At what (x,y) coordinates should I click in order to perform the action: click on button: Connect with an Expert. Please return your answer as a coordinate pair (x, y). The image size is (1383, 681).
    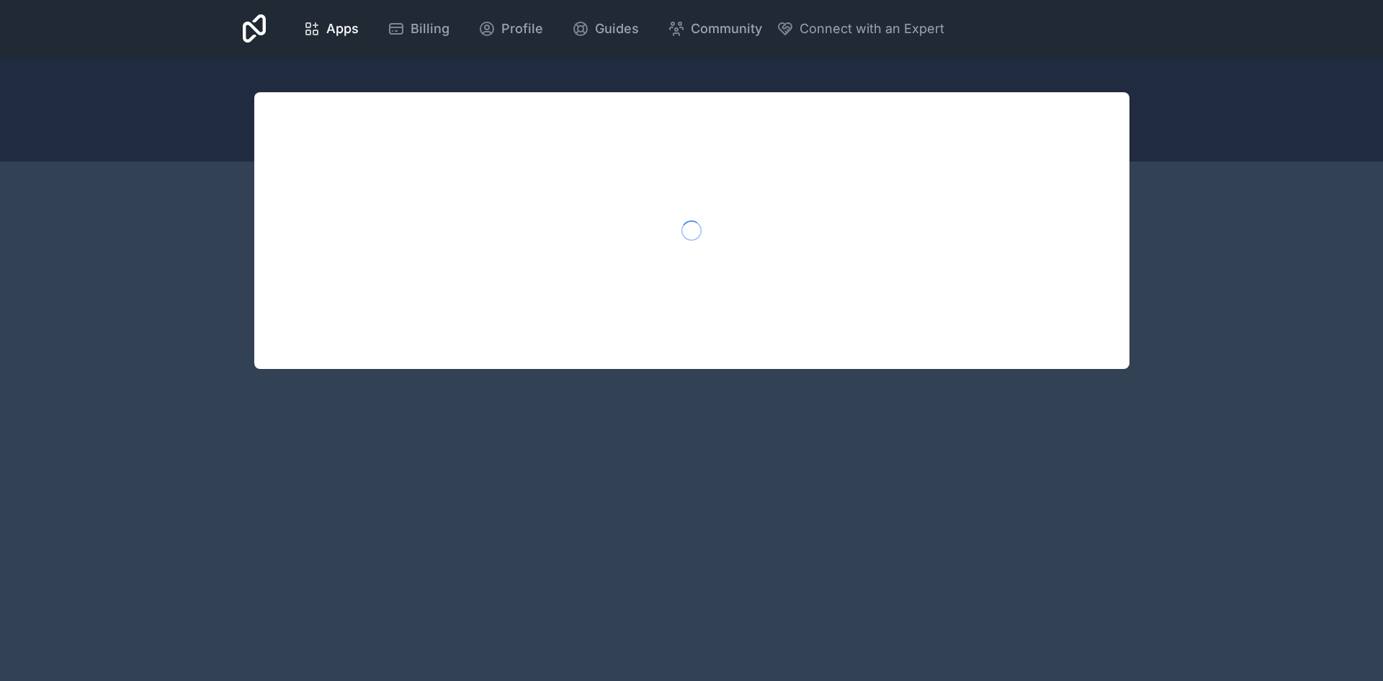
    Looking at the image, I should click on (860, 29).